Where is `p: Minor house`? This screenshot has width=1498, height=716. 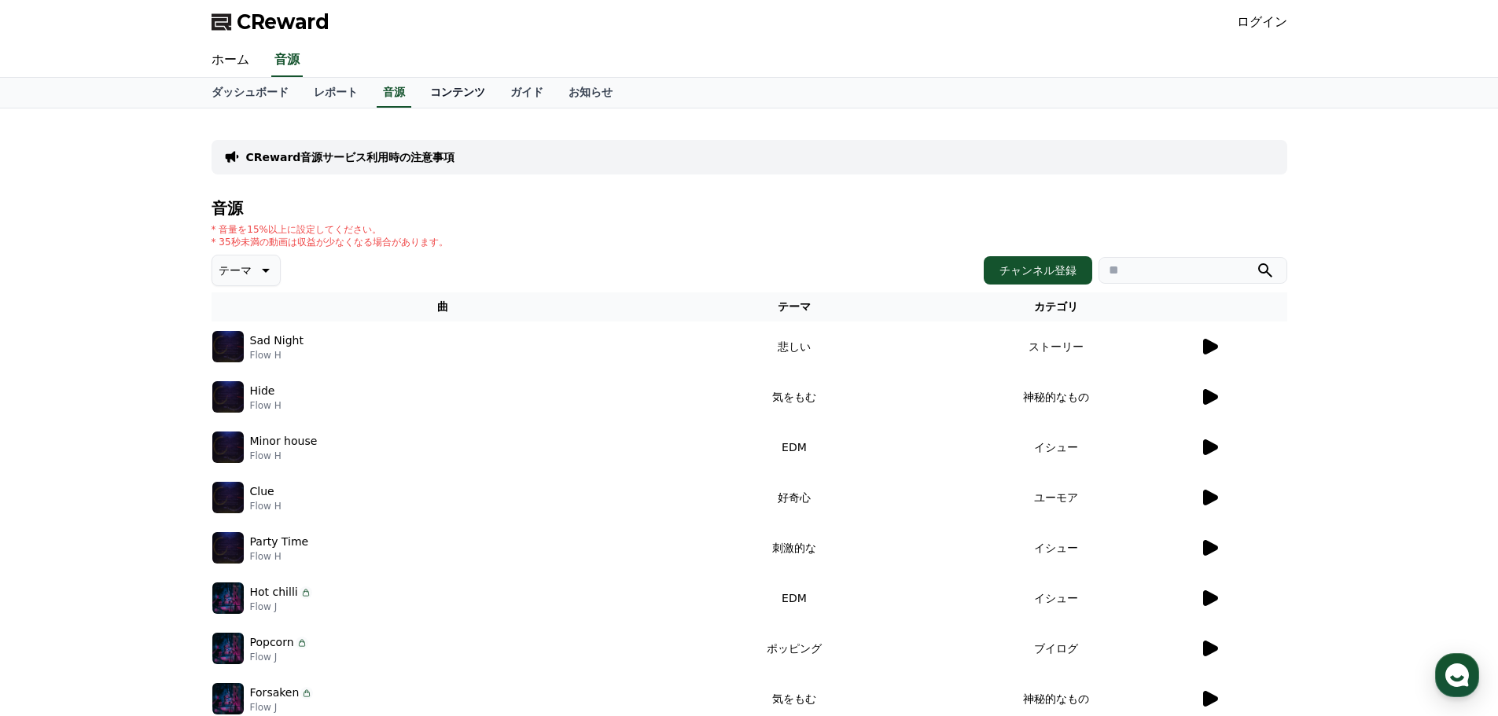 p: Minor house is located at coordinates (284, 441).